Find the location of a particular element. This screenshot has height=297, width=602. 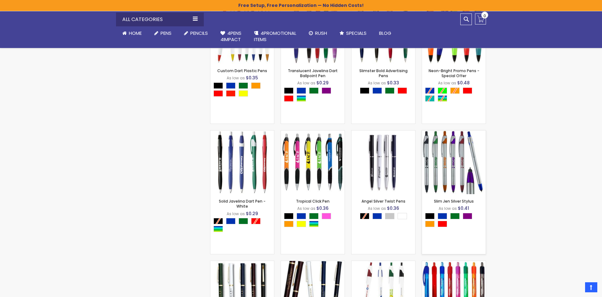

div: All Categories is located at coordinates (160, 19).